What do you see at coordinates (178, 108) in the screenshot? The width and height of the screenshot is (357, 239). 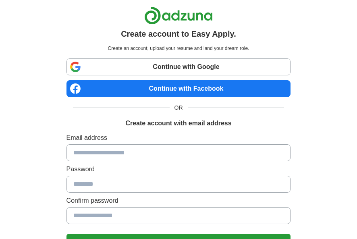 I see `span: OR` at bounding box center [178, 108].